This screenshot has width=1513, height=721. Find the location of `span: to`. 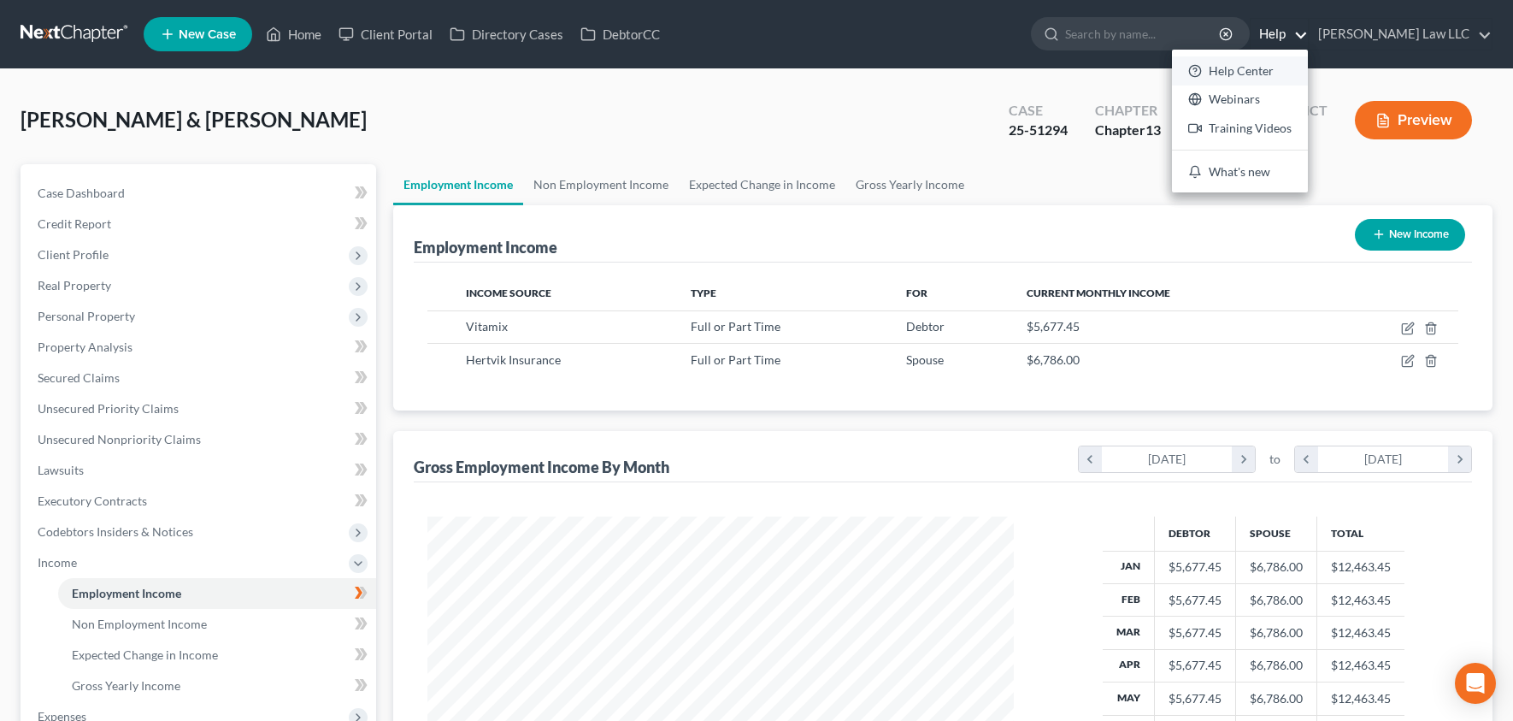

span: to is located at coordinates (1274, 459).